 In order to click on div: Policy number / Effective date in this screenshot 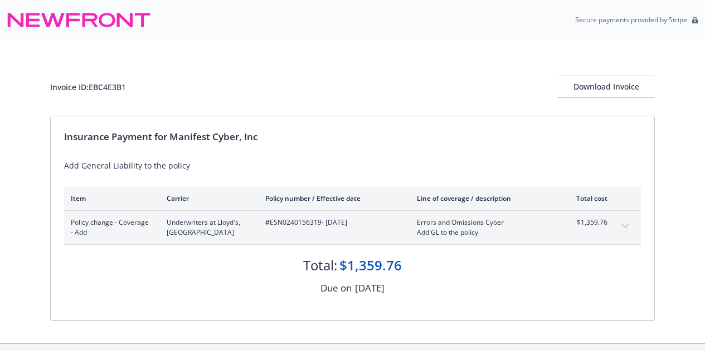, I will do `click(332, 198)`.